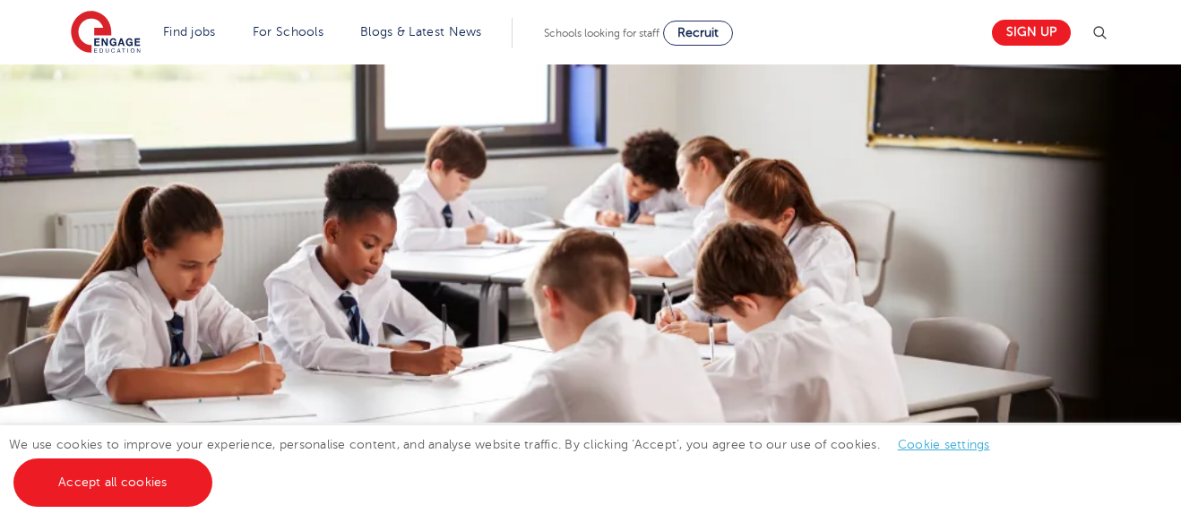  Describe the element at coordinates (421, 31) in the screenshot. I see `a: Blogs & Latest News` at that location.